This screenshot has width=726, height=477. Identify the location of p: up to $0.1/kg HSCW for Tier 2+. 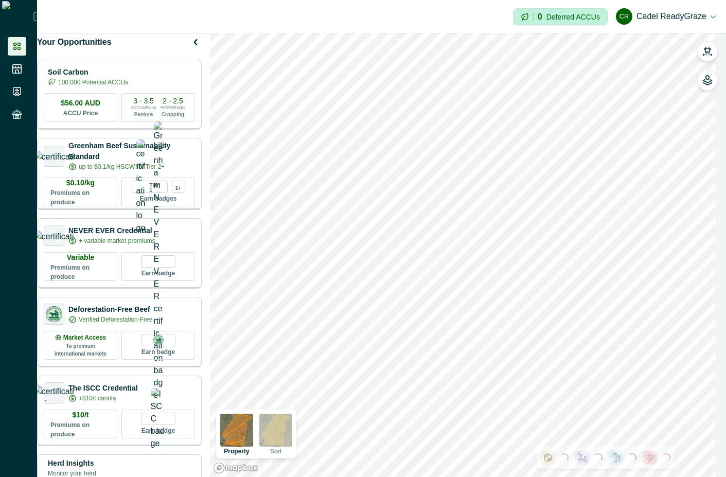
(121, 167).